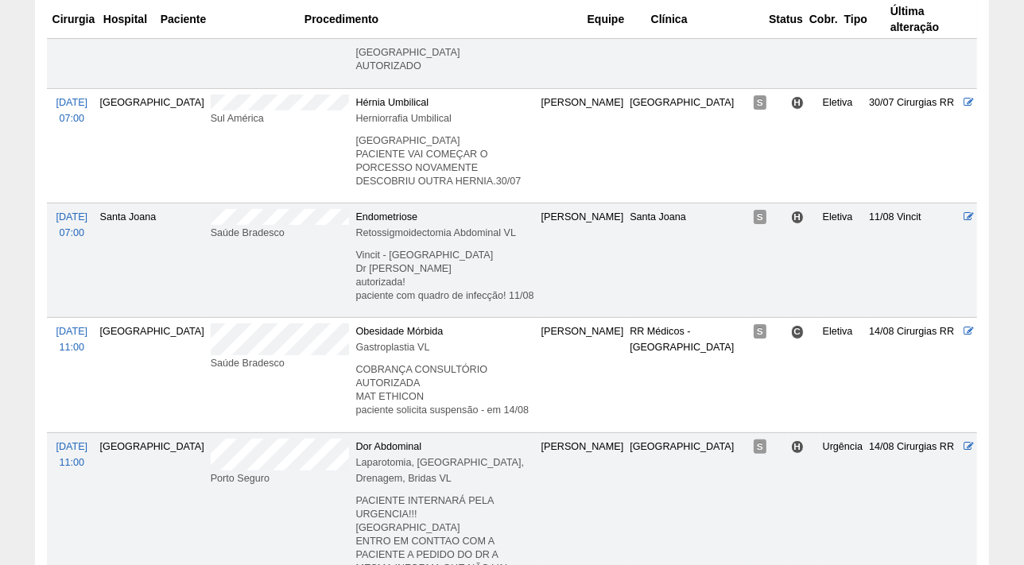  Describe the element at coordinates (444, 118) in the screenshot. I see `div: Herniorrafia Umbilical` at that location.